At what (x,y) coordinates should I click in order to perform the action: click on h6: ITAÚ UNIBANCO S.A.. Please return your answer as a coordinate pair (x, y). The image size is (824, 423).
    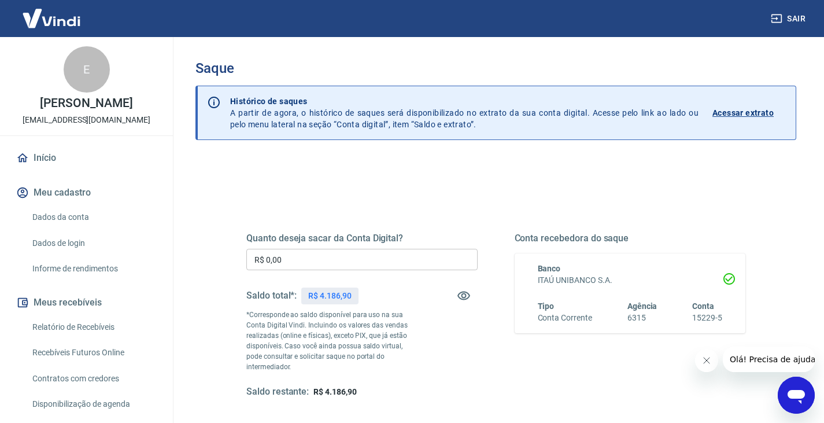
    Looking at the image, I should click on (630, 280).